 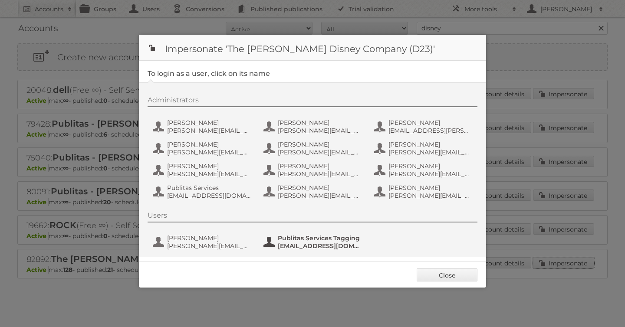 What do you see at coordinates (320, 238) in the screenshot?
I see `span: Publitas Services Tagging` at bounding box center [320, 238].